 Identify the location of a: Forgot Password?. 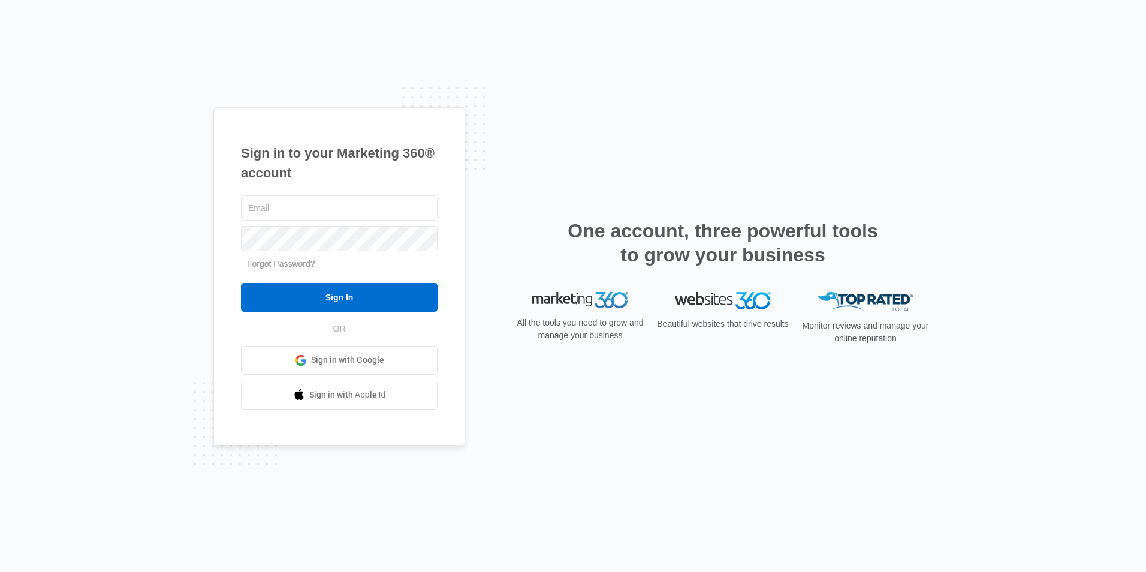
(281, 264).